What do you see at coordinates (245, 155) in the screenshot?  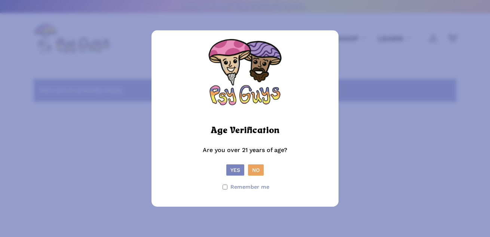 I see `p: Are you over 21 years of age?` at bounding box center [245, 155].